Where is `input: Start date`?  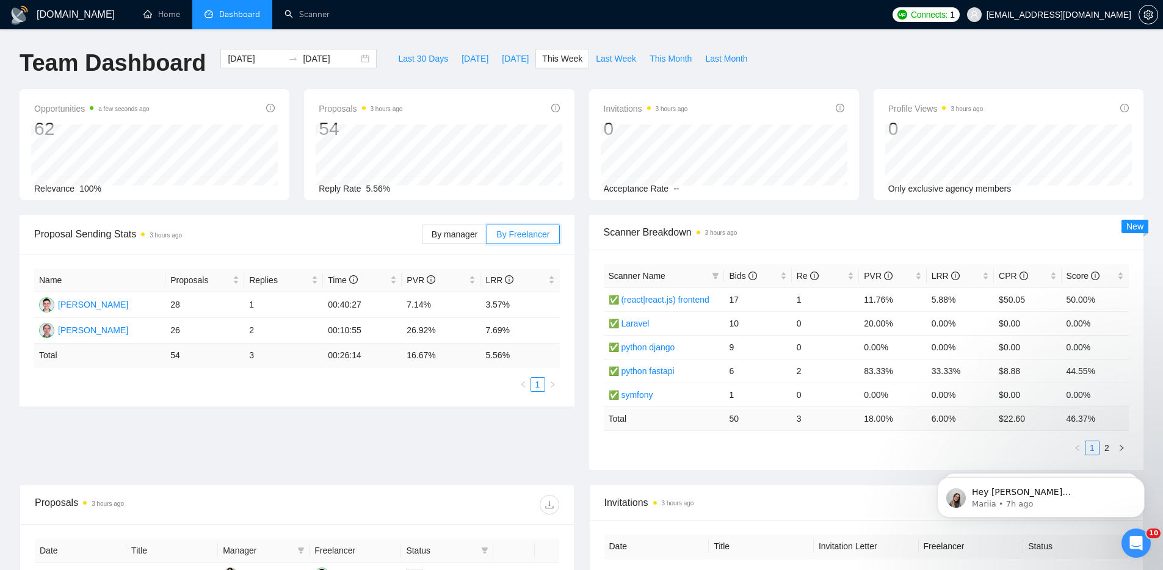
input: Start date is located at coordinates (255, 59).